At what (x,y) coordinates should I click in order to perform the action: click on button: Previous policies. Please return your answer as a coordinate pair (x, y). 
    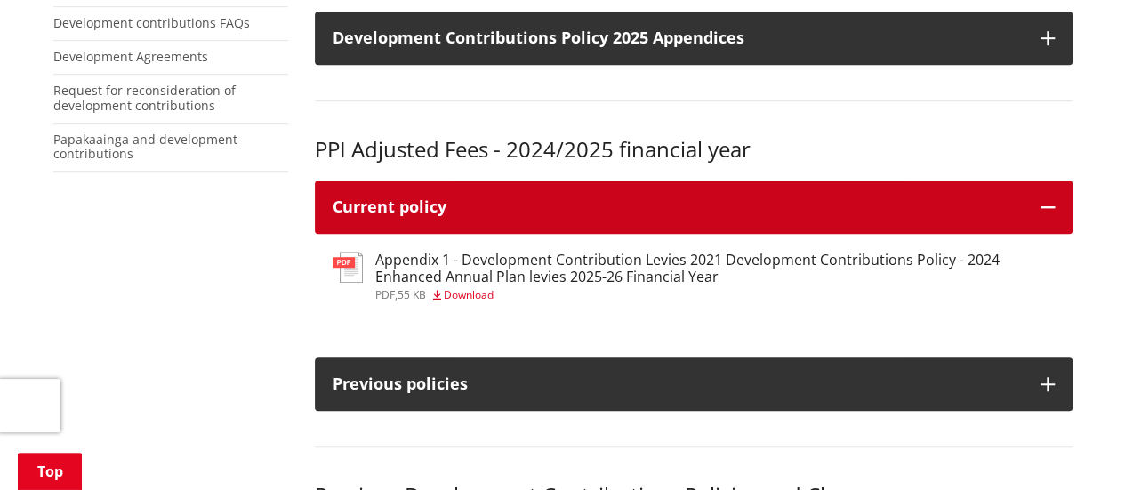
    Looking at the image, I should click on (694, 384).